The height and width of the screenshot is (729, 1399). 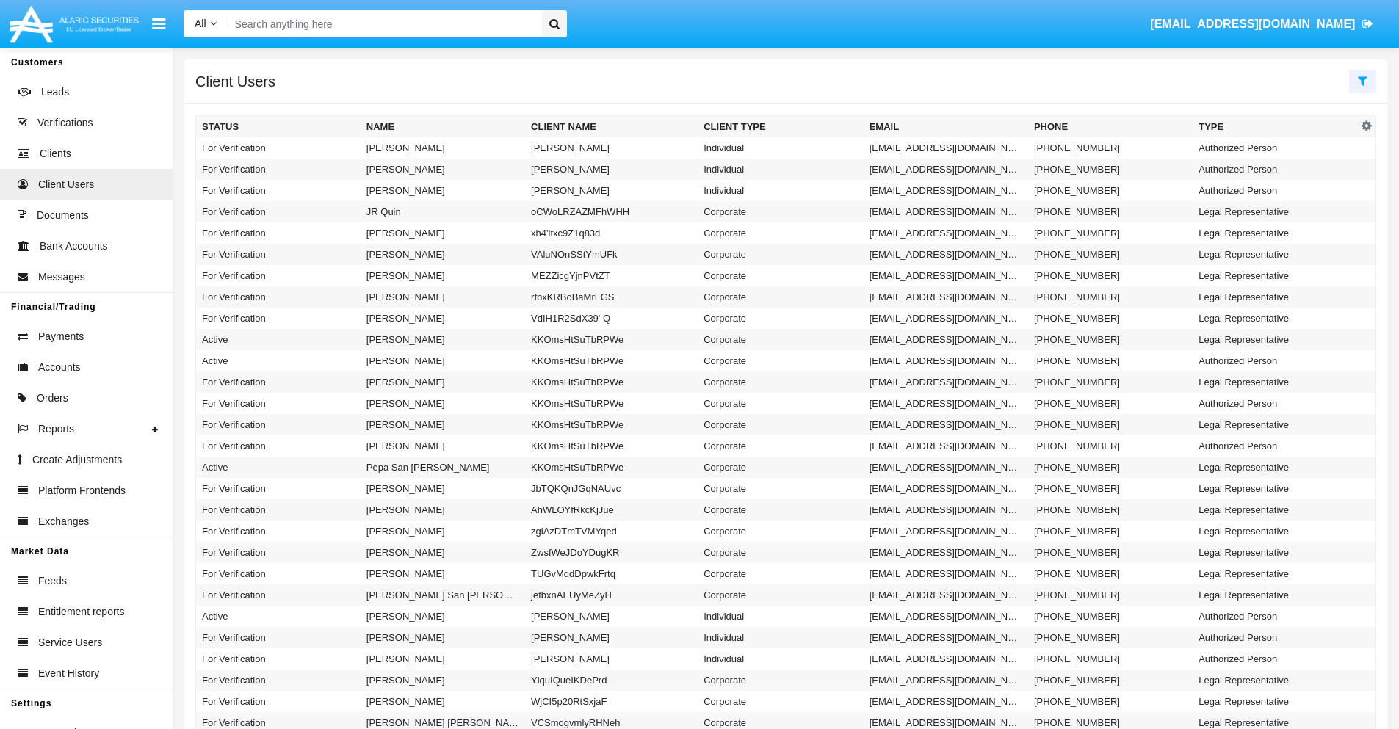 What do you see at coordinates (1275, 127) in the screenshot?
I see `th: Type` at bounding box center [1275, 127].